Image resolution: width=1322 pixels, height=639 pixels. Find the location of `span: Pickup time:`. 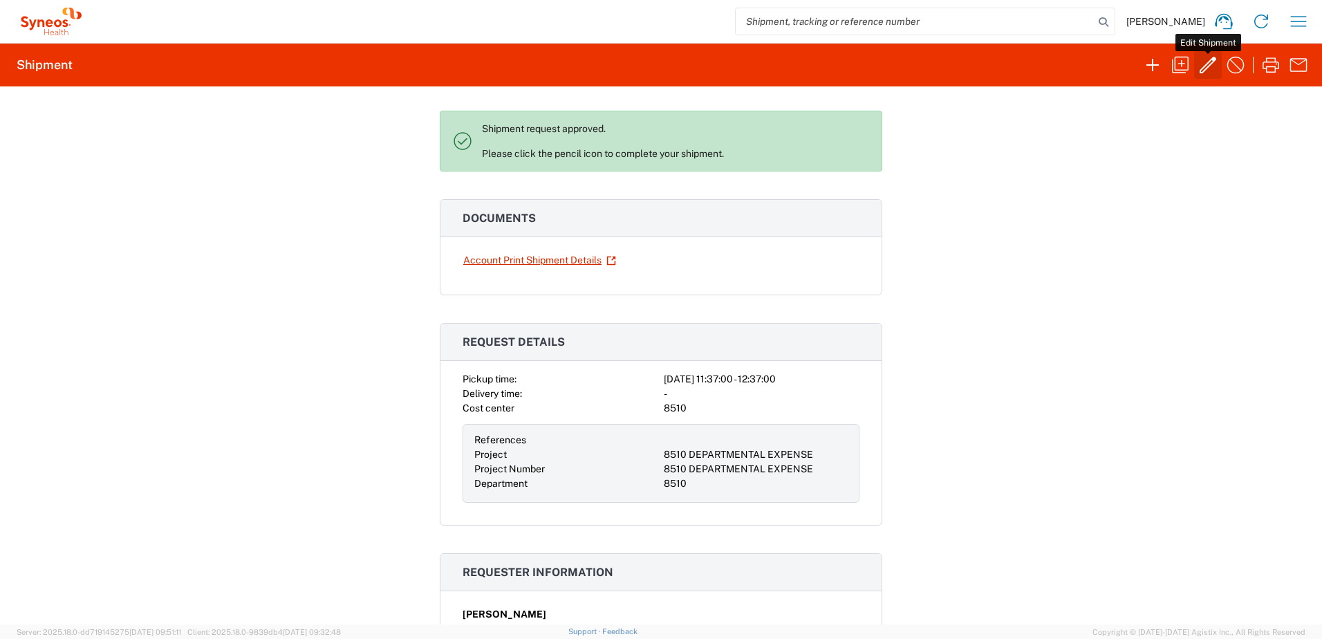

span: Pickup time: is located at coordinates (489, 379).